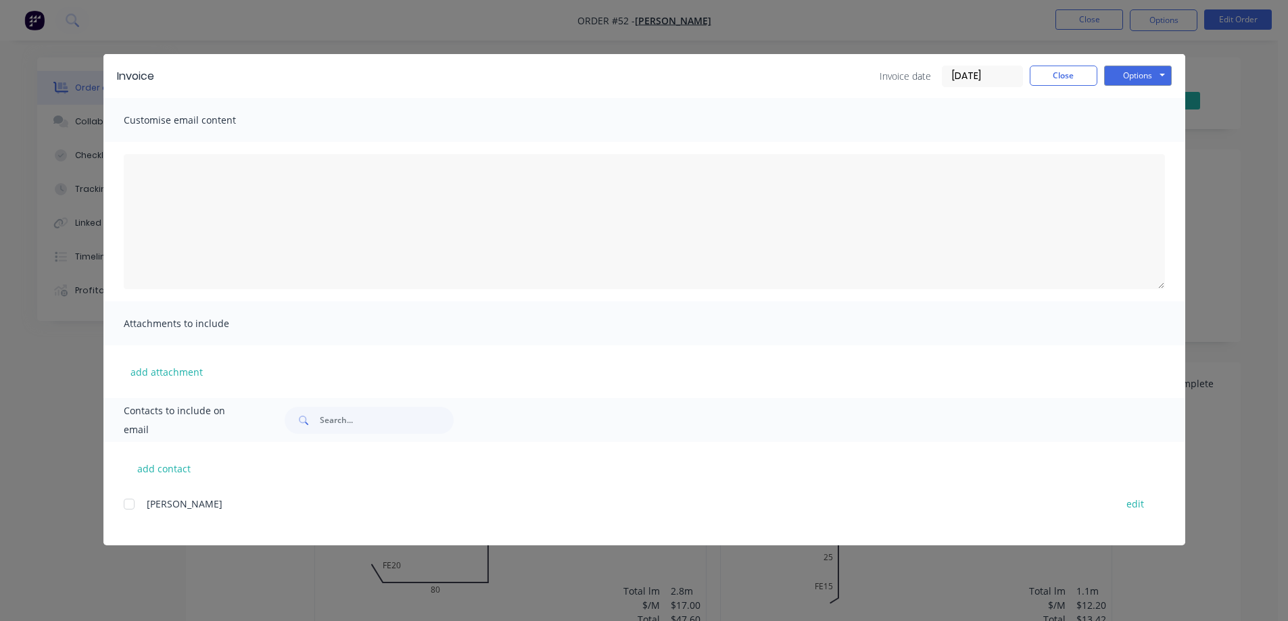  What do you see at coordinates (1138, 76) in the screenshot?
I see `button: Options` at bounding box center [1138, 76].